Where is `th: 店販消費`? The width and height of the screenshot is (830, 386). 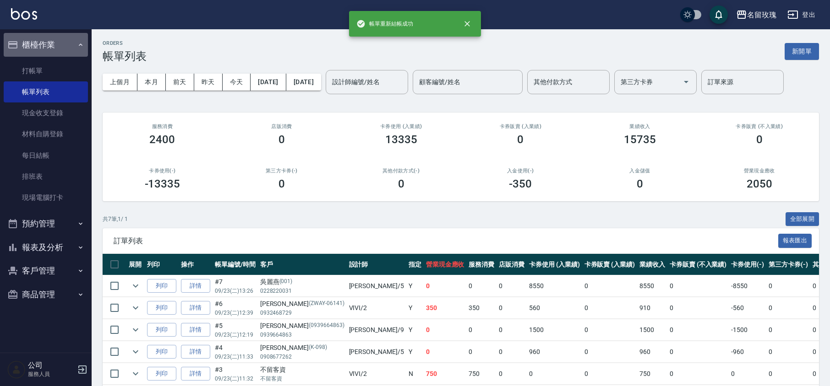 th: 店販消費 is located at coordinates (511, 265).